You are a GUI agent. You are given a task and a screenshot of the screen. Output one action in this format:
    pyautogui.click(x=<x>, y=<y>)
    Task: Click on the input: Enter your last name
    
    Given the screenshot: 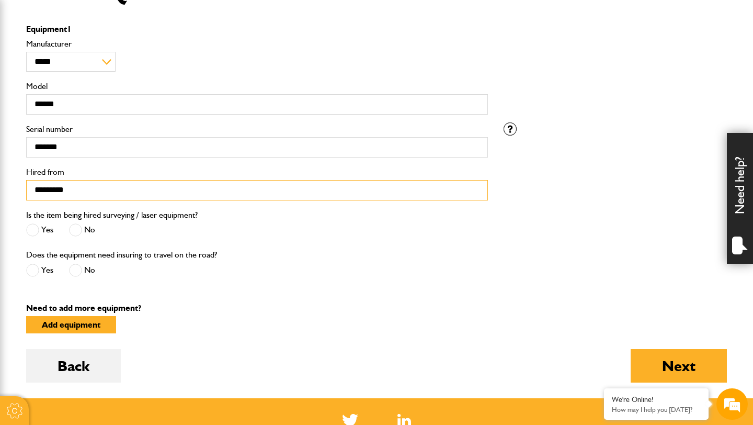 What is the action you would take?
    pyautogui.click(x=102, y=108)
    